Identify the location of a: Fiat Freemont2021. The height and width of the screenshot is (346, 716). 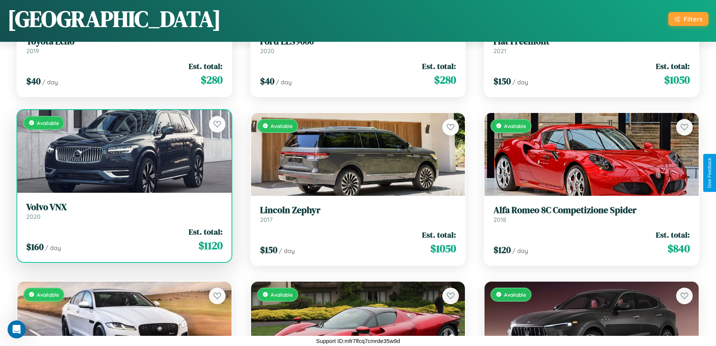
(592, 45).